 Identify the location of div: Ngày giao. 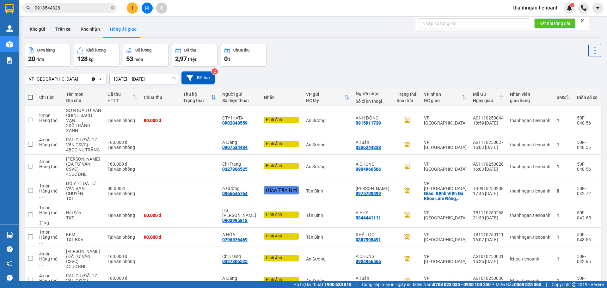
(485, 100).